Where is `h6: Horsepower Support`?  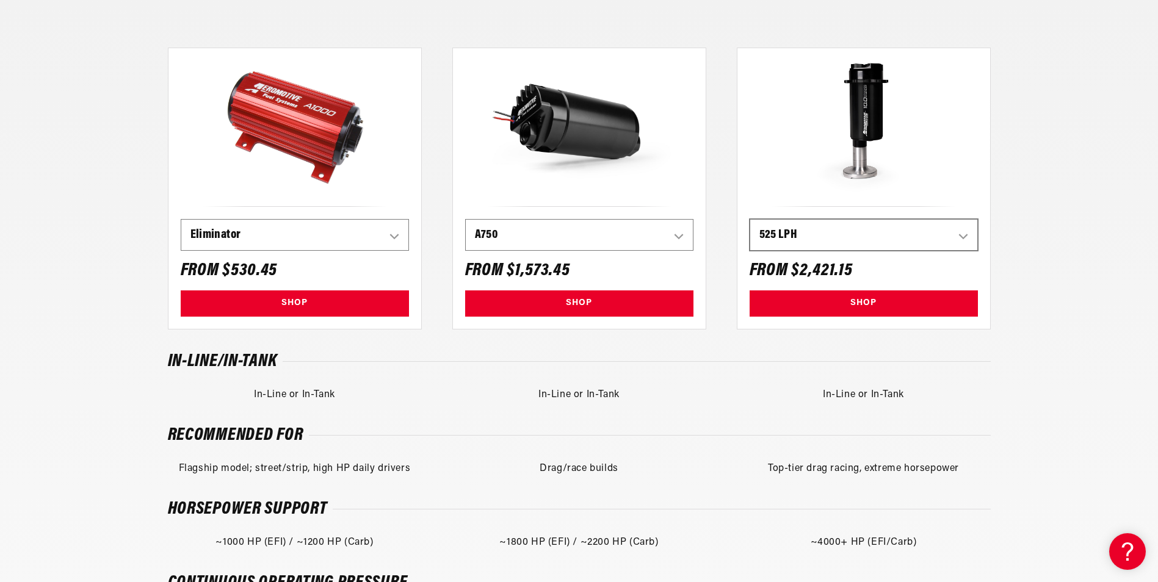
h6: Horsepower Support is located at coordinates (247, 509).